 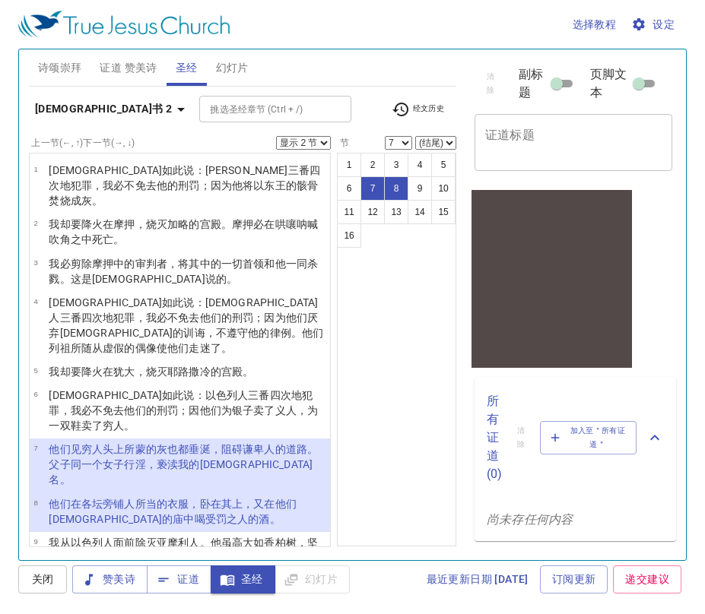 What do you see at coordinates (183, 411) in the screenshot?
I see `wh559: ：以色列人` at bounding box center [183, 411].